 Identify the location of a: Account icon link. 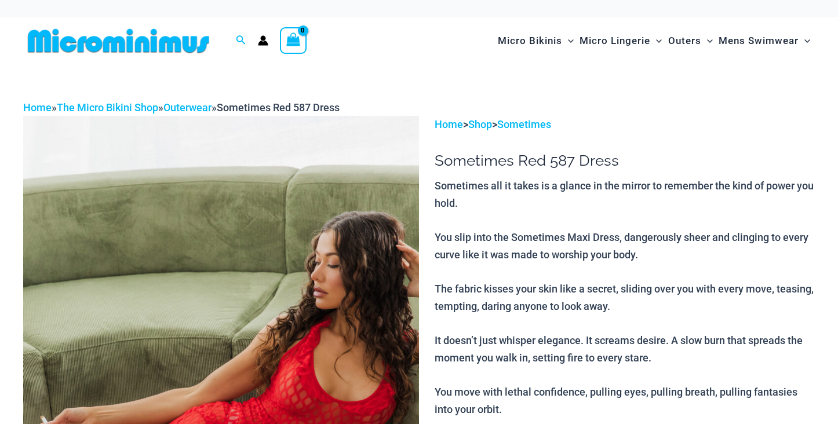
(263, 41).